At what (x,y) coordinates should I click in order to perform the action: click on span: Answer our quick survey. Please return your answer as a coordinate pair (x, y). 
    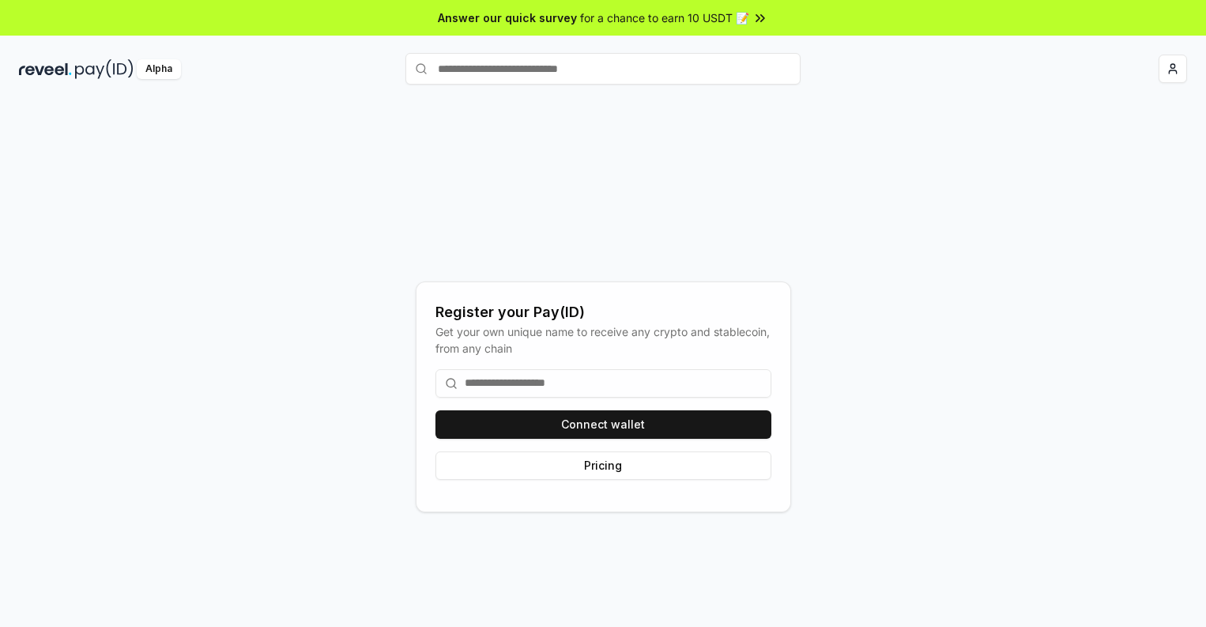
    Looking at the image, I should click on (508, 17).